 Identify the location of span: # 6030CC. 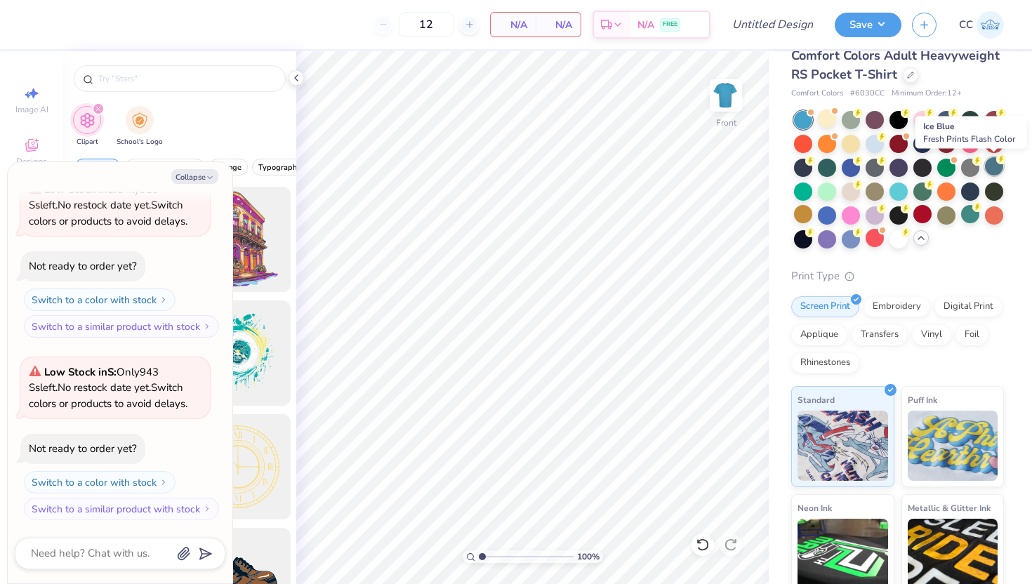
(867, 93).